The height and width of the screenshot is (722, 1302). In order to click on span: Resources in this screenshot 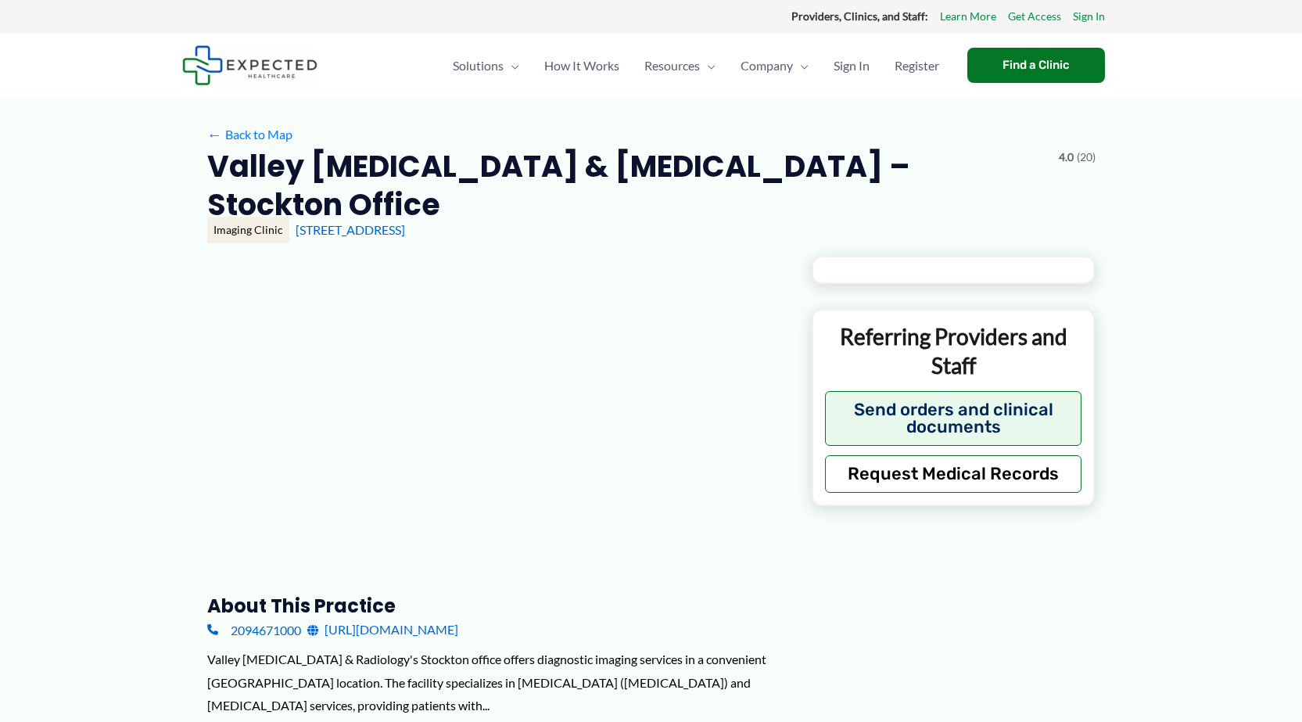, I will do `click(672, 66)`.